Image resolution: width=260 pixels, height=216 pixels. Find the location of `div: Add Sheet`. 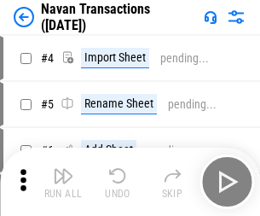

div: Add Sheet is located at coordinates (108, 150).